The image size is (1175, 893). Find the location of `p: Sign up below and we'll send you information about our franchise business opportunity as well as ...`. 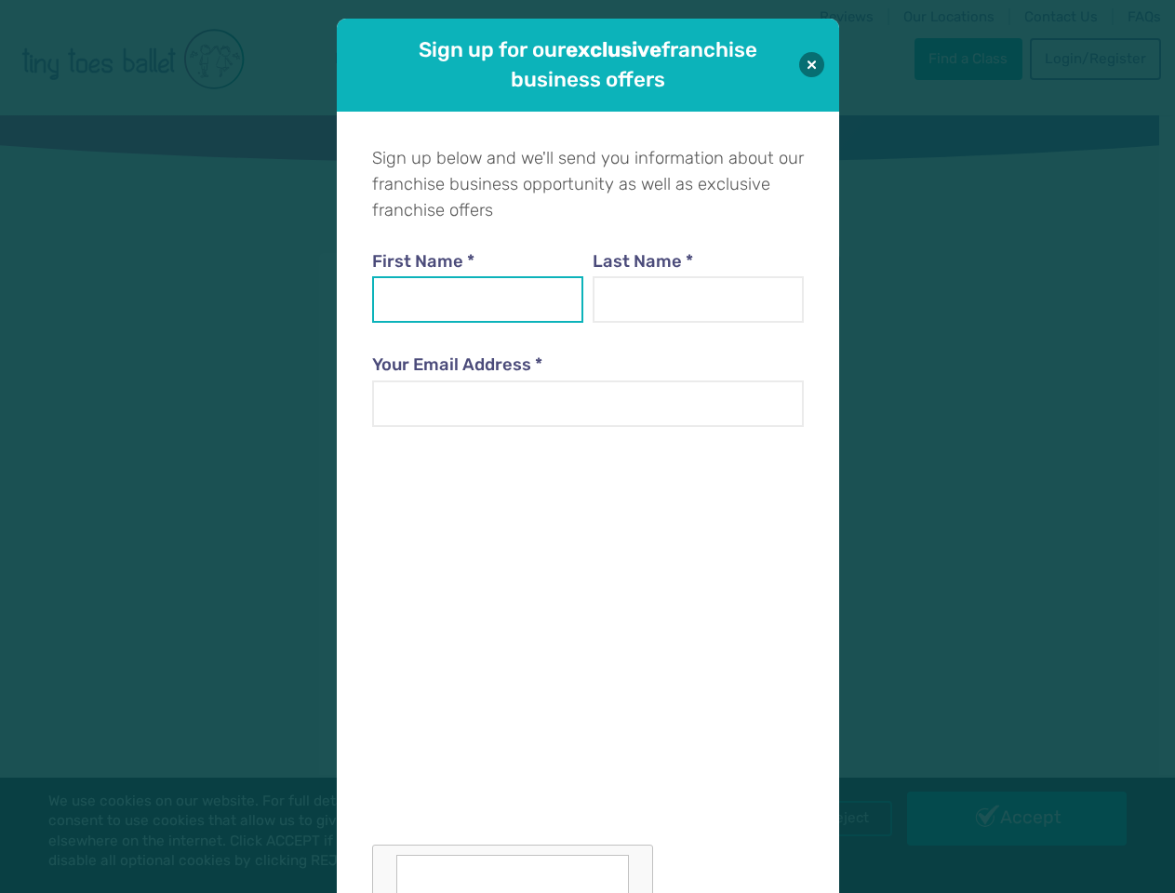

p: Sign up below and we'll send you information about our franchise business opportunity as well as ... is located at coordinates (588, 184).